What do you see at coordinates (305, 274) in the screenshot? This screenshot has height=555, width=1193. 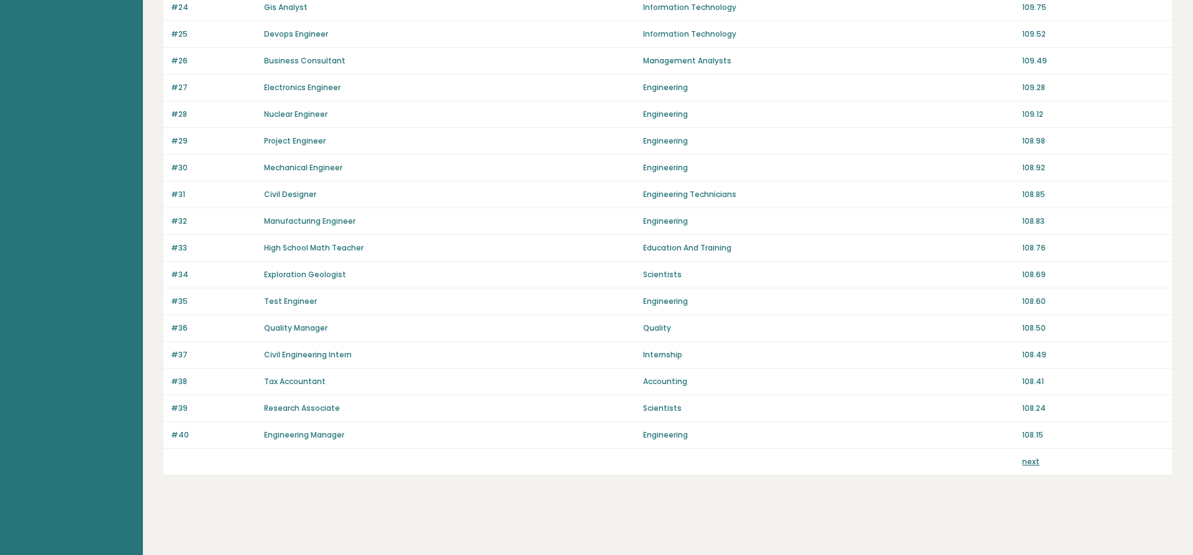 I see `a: Exploration Geologist` at bounding box center [305, 274].